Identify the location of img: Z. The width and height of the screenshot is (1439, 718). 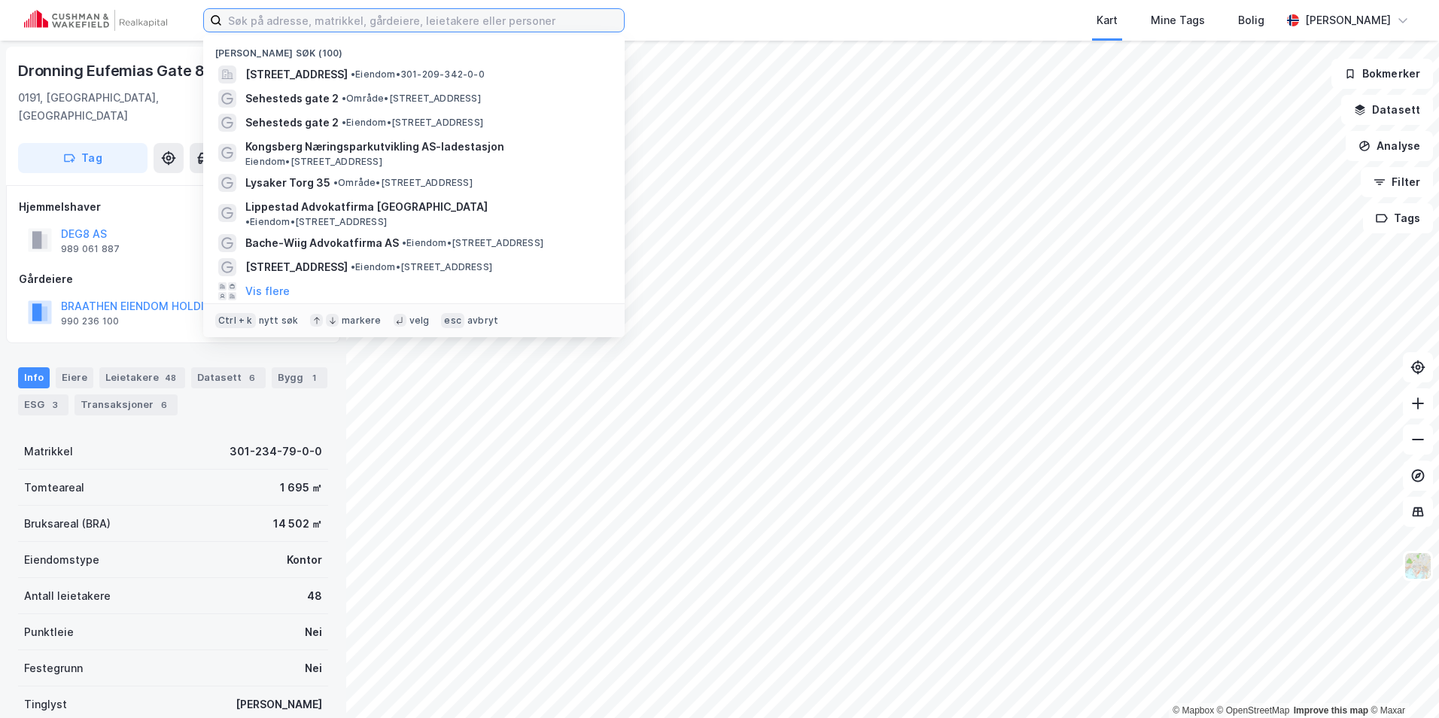
(1418, 566).